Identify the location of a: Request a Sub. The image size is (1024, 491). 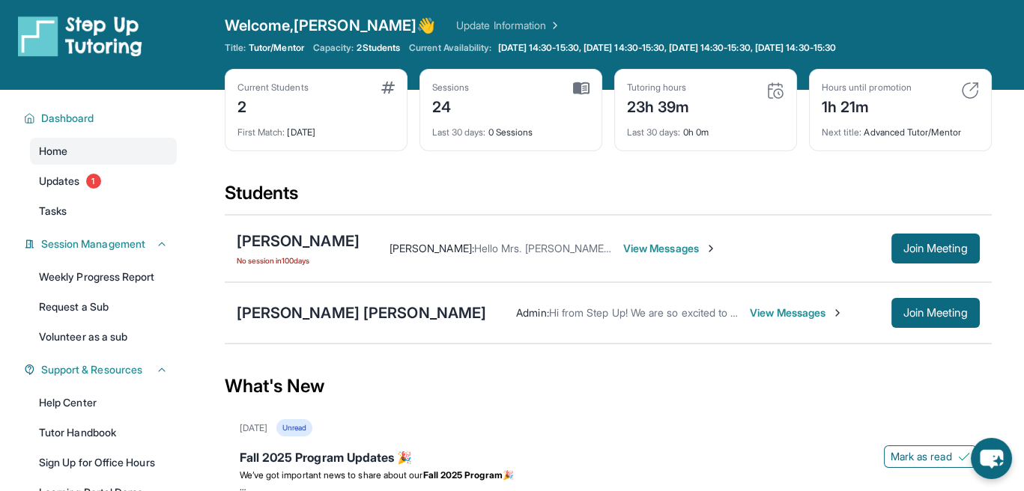
(103, 307).